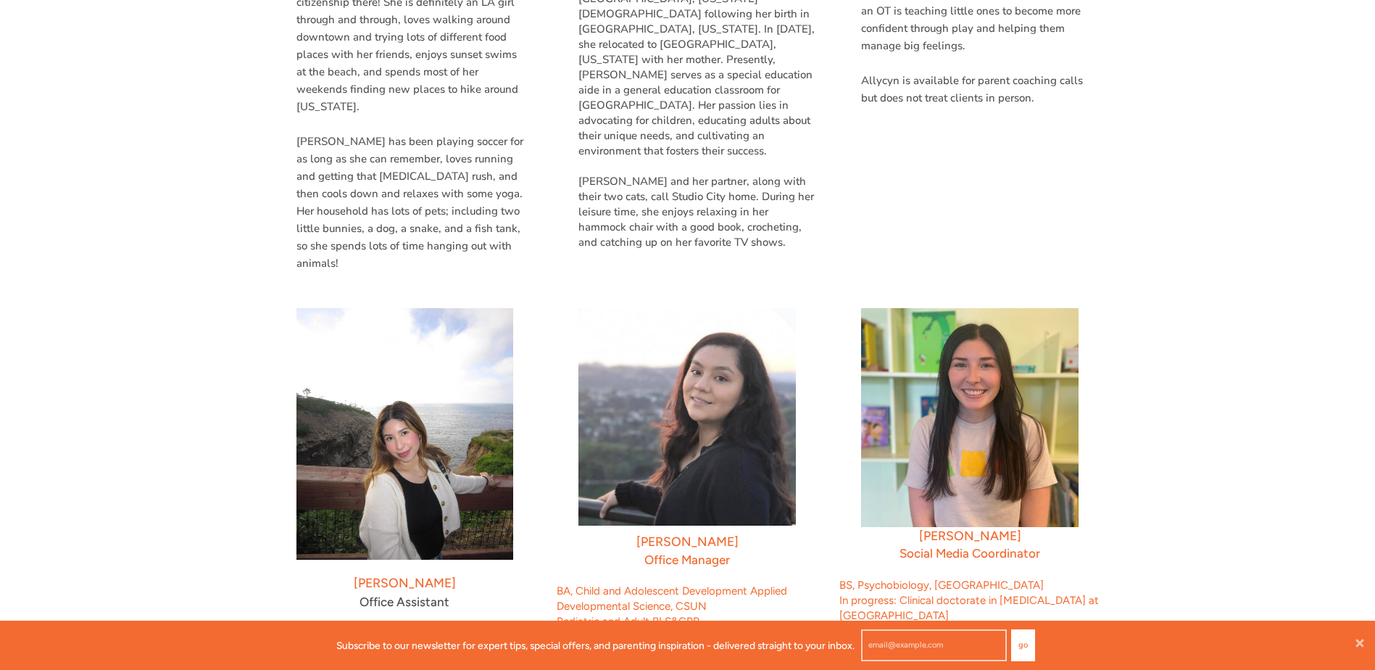 This screenshot has width=1375, height=670. What do you see at coordinates (981, 89) in the screenshot?
I see `p: Allycyn is available for parent coaching calls but does not treat clients in person.` at bounding box center [981, 89].